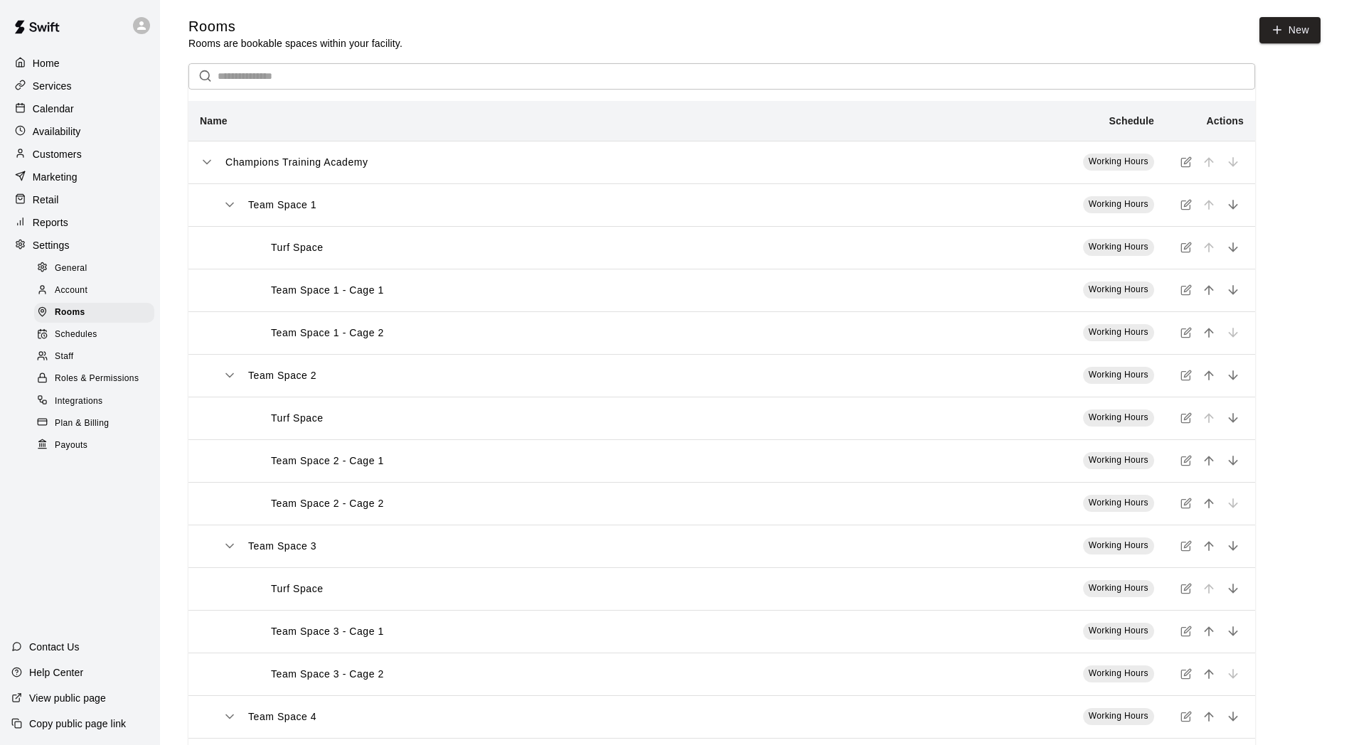  I want to click on a: Account, so click(97, 290).